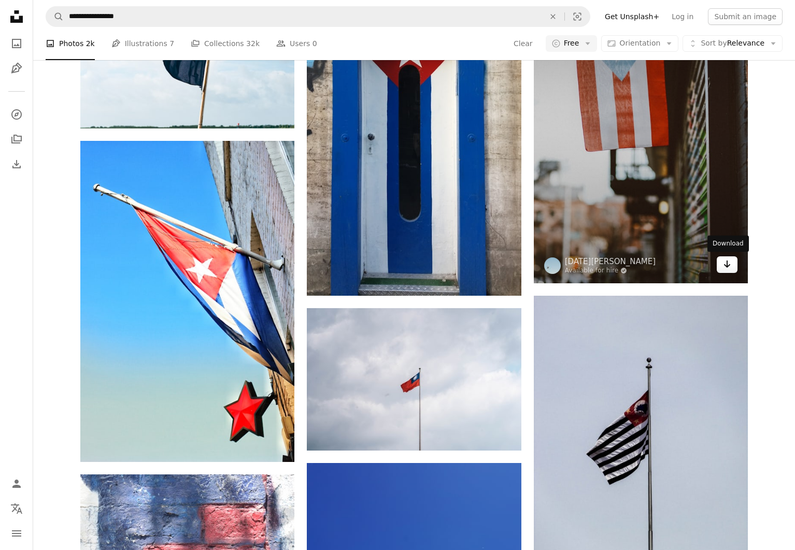  Describe the element at coordinates (17, 44) in the screenshot. I see `a: Photos` at that location.